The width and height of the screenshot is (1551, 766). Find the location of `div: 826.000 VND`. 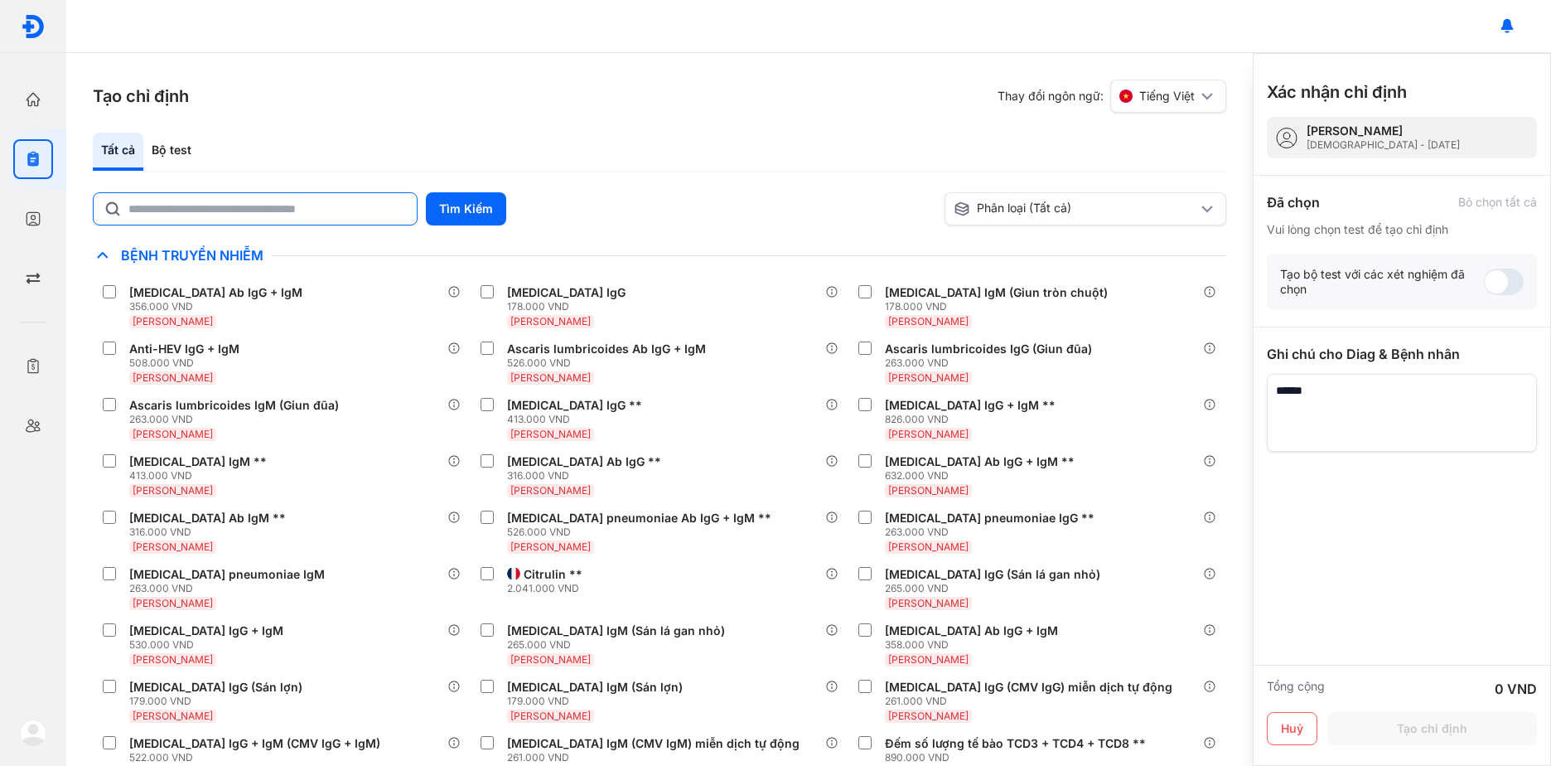

div: 826.000 VND is located at coordinates (974, 419).